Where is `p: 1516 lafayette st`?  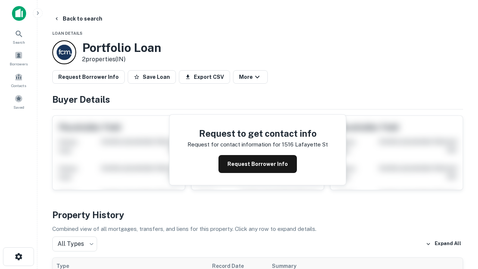
p: 1516 lafayette st is located at coordinates (305, 145).